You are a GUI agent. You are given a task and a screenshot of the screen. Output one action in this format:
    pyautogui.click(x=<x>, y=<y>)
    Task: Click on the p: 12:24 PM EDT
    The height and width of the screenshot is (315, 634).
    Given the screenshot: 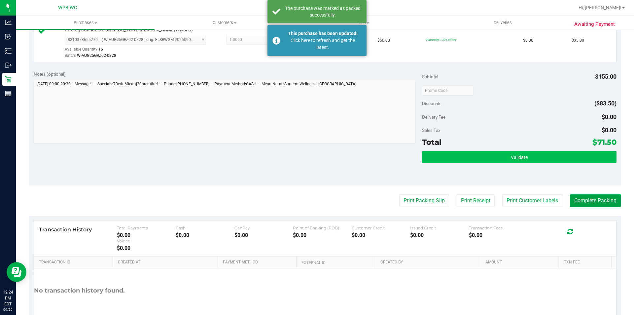 What is the action you would take?
    pyautogui.click(x=8, y=298)
    